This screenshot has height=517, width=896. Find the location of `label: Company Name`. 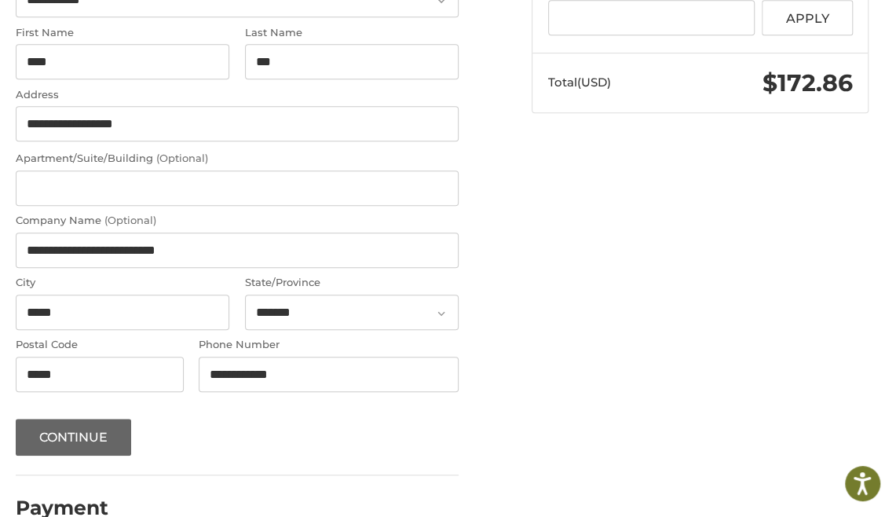

label: Company Name is located at coordinates (237, 221).